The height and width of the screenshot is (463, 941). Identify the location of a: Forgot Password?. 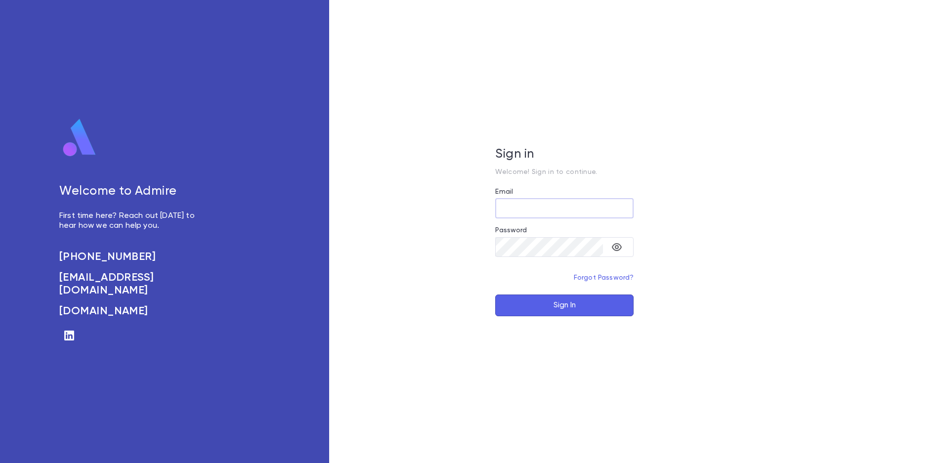
(604, 278).